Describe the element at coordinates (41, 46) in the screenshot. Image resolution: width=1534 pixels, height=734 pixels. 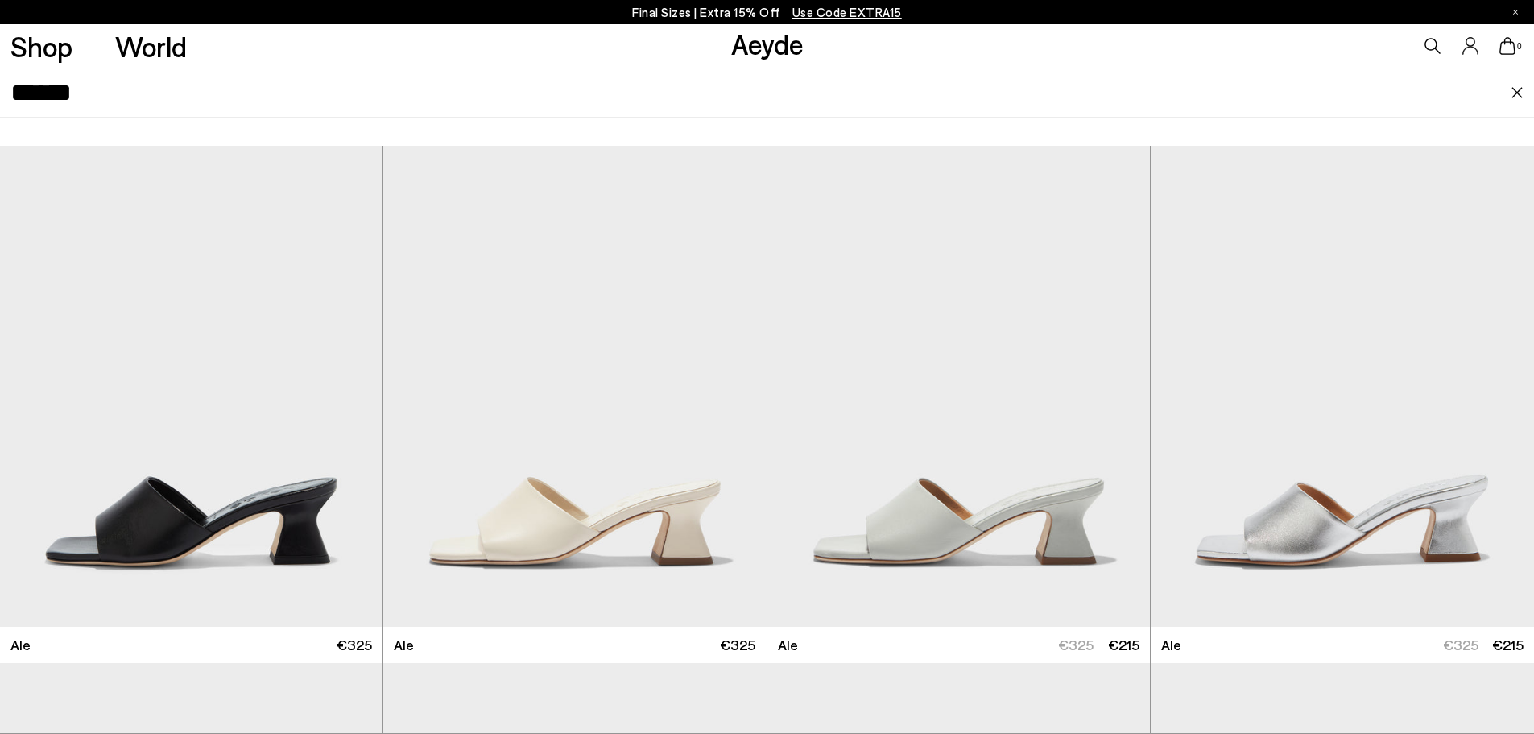
I see `a: Shop` at that location.